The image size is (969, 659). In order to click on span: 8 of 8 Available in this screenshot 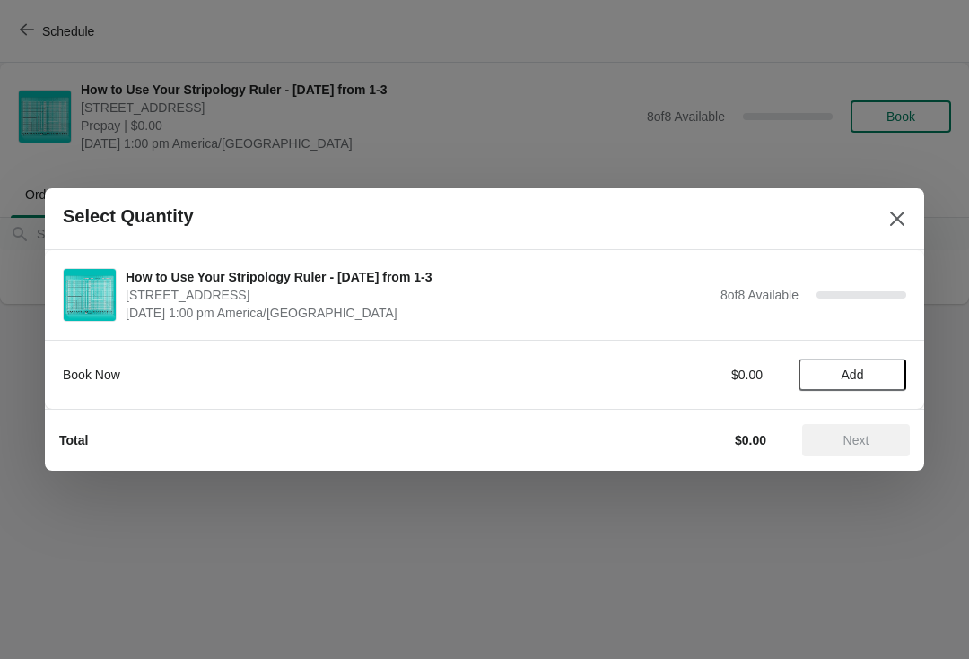, I will do `click(759, 295)`.